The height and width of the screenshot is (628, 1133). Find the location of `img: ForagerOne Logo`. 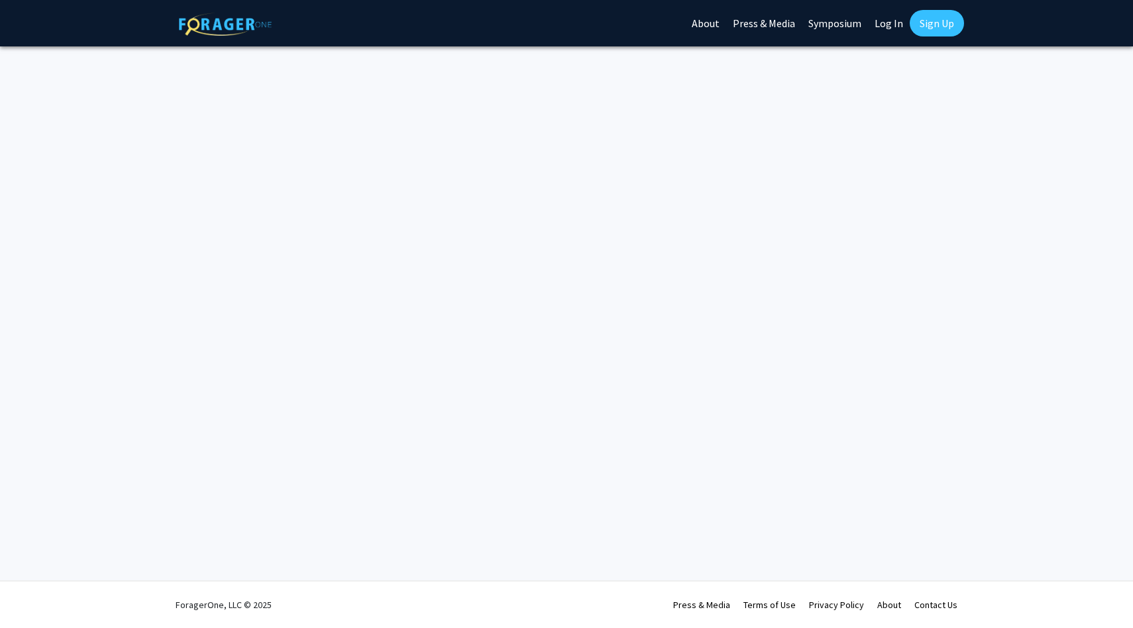

img: ForagerOne Logo is located at coordinates (225, 24).